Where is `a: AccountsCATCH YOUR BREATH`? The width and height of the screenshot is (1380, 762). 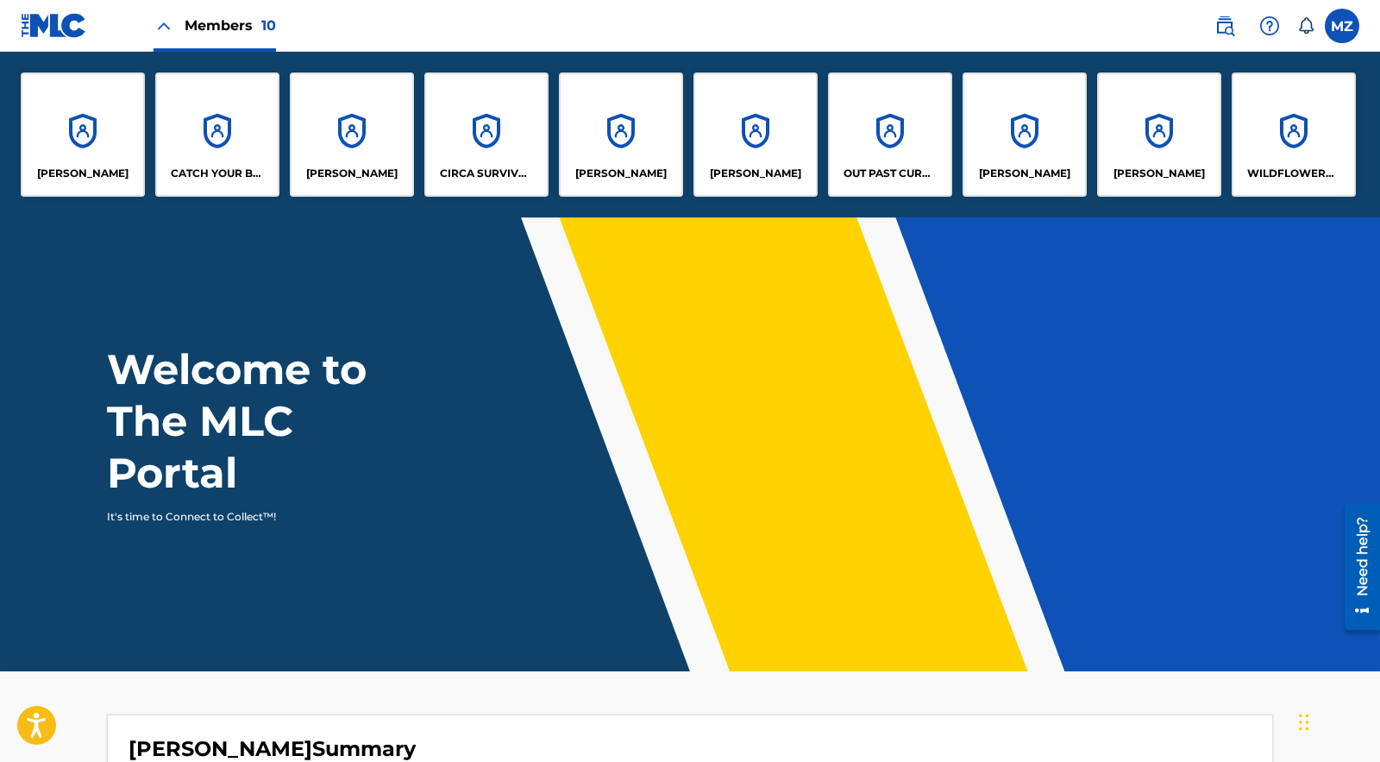 a: AccountsCATCH YOUR BREATH is located at coordinates (217, 135).